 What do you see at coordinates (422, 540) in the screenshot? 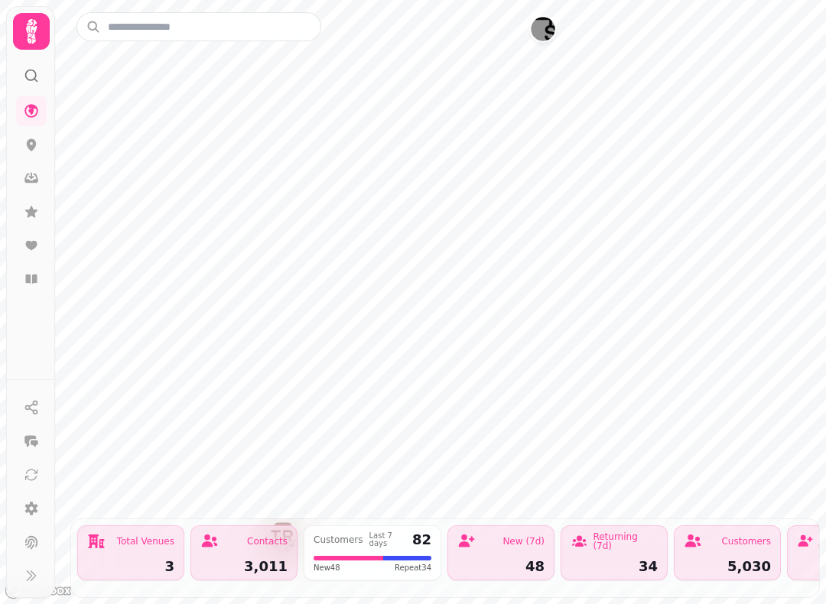
I see `div: 82` at bounding box center [422, 540].